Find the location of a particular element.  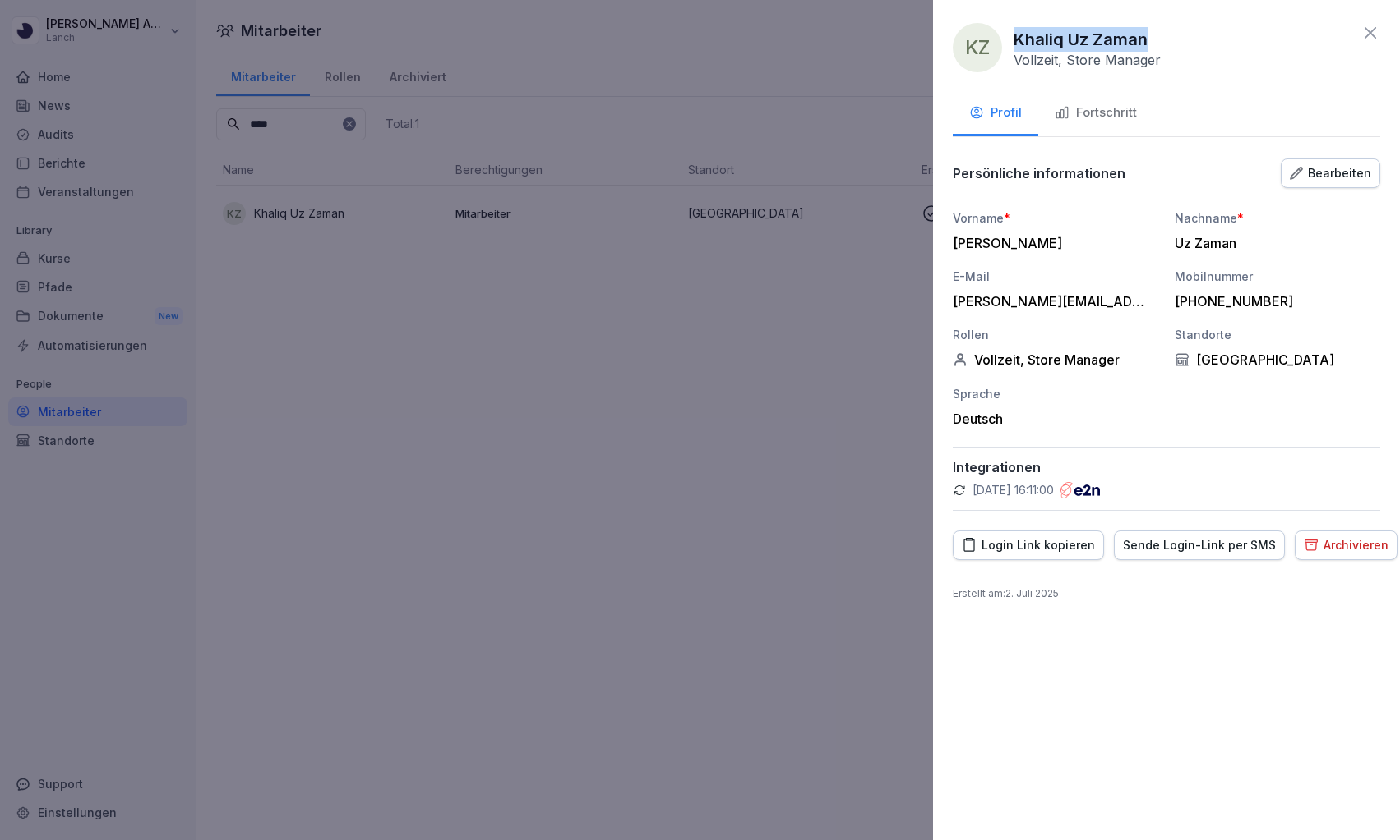

div: Uz Zaman is located at coordinates (1273, 243).